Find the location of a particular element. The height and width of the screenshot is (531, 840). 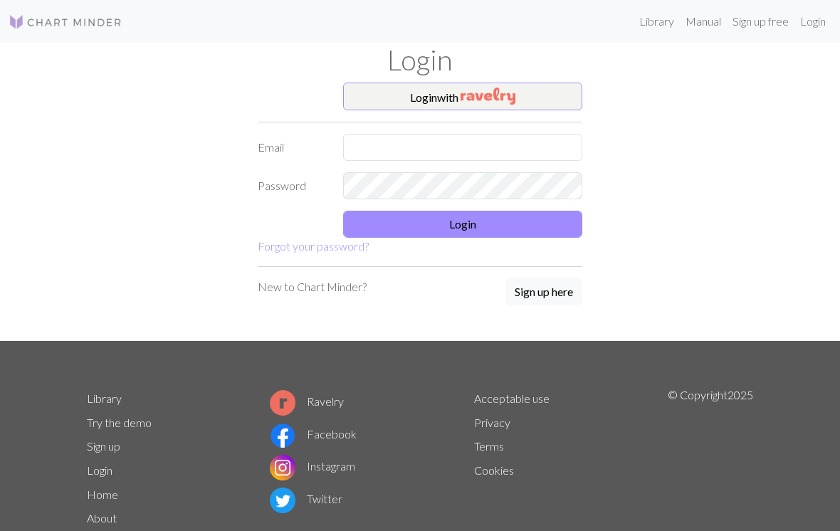

a: Home is located at coordinates (103, 494).